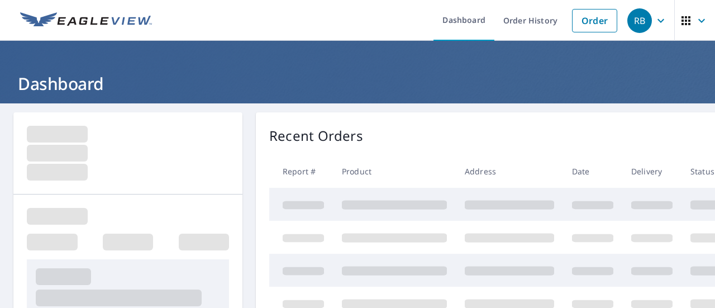 The width and height of the screenshot is (715, 308). What do you see at coordinates (594, 21) in the screenshot?
I see `a: Order` at bounding box center [594, 21].